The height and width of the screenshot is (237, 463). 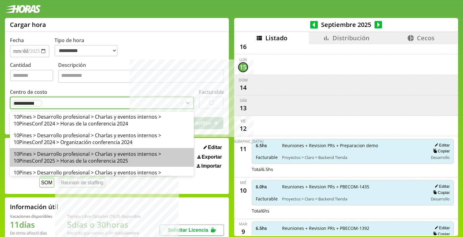 What do you see at coordinates (210, 157) in the screenshot?
I see `button: Exportar` at bounding box center [210, 157].